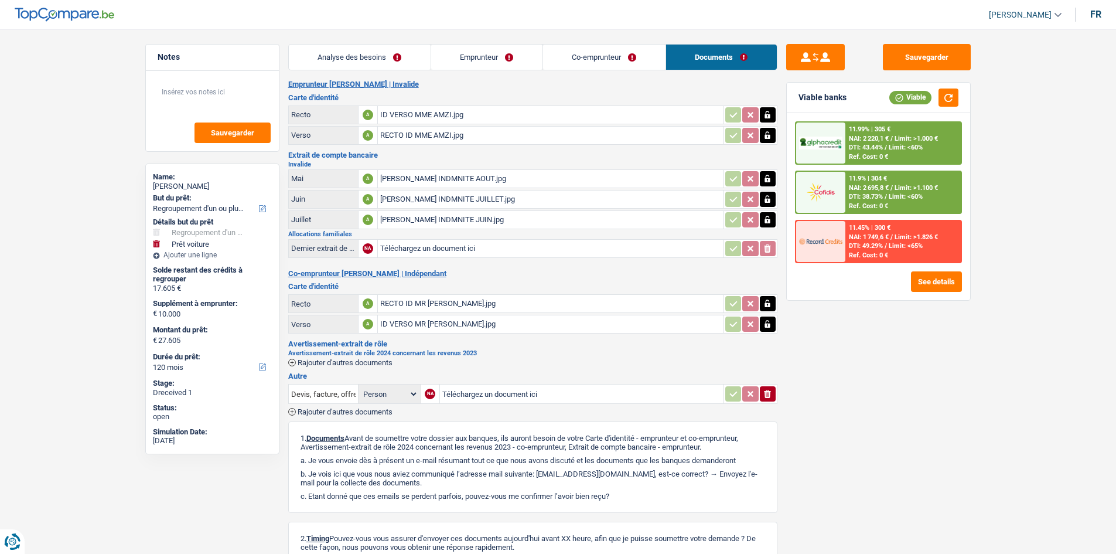  Describe the element at coordinates (532, 375) in the screenshot. I see `h3: Autre` at that location.